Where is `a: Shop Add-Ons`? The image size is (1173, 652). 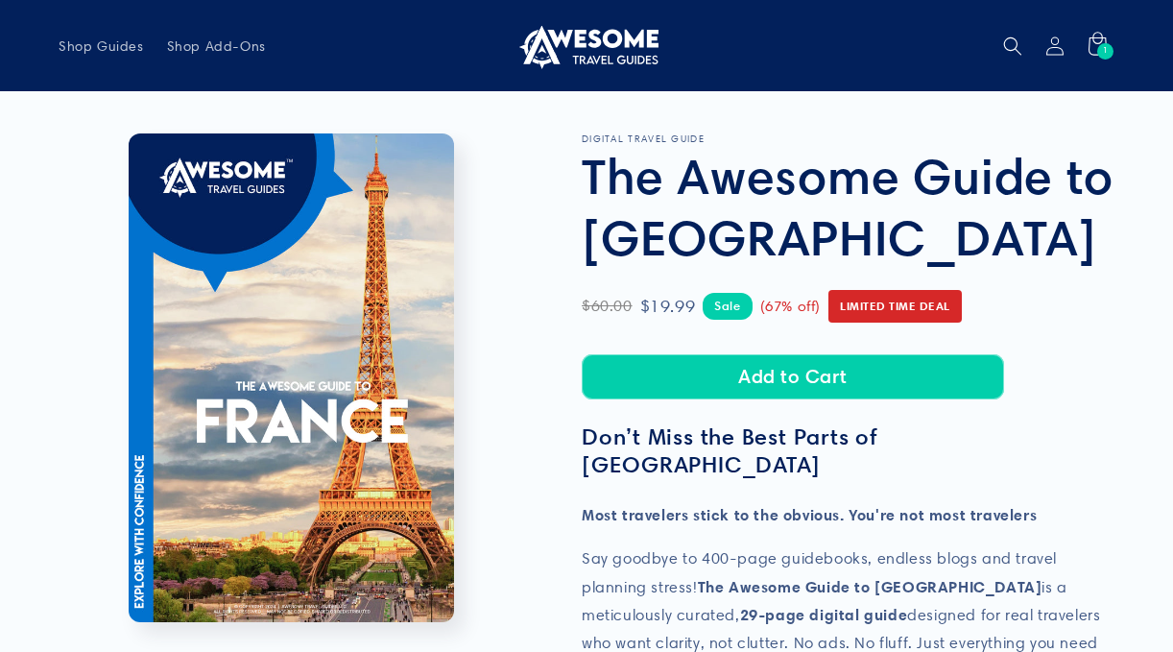
a: Shop Add-Ons is located at coordinates (216, 46).